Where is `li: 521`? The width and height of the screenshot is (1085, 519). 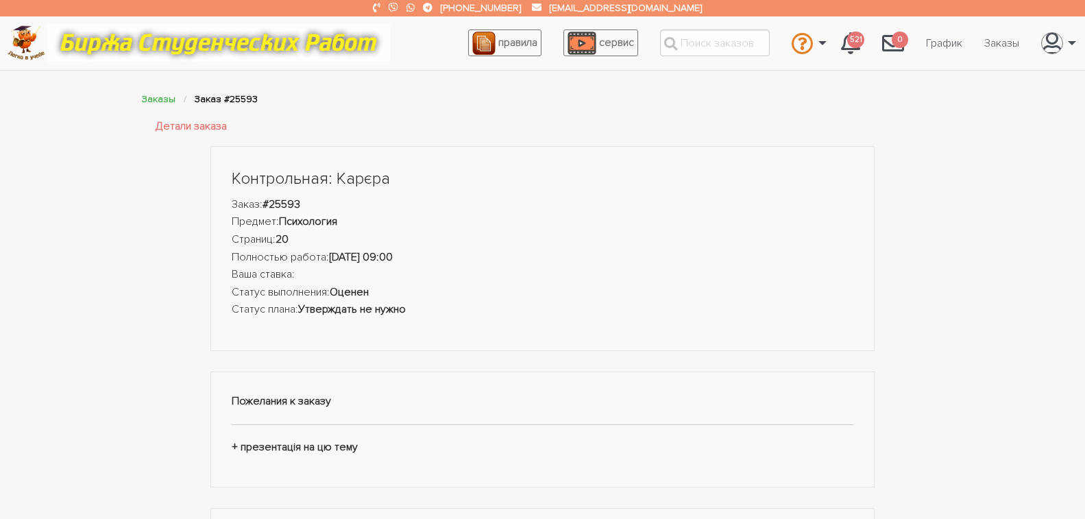
li: 521 is located at coordinates (851, 43).